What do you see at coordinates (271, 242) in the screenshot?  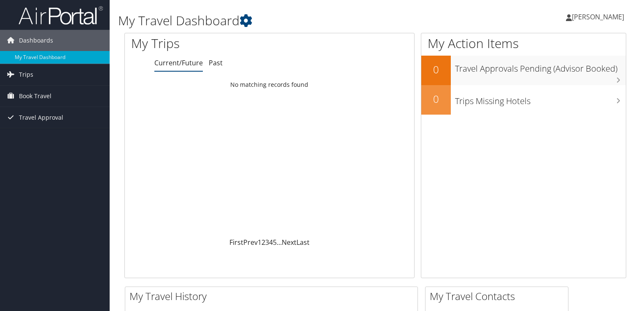 I see `a: 4` at bounding box center [271, 242].